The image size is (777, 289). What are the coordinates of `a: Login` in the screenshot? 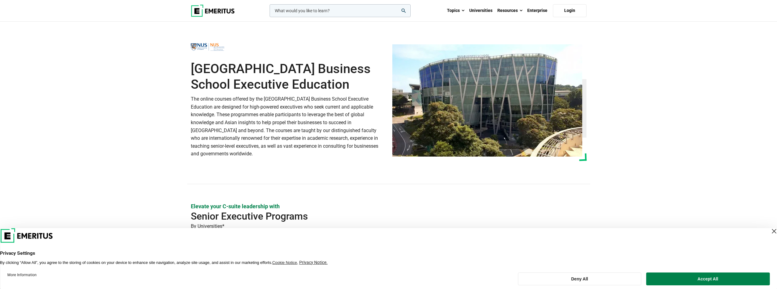 It's located at (570, 11).